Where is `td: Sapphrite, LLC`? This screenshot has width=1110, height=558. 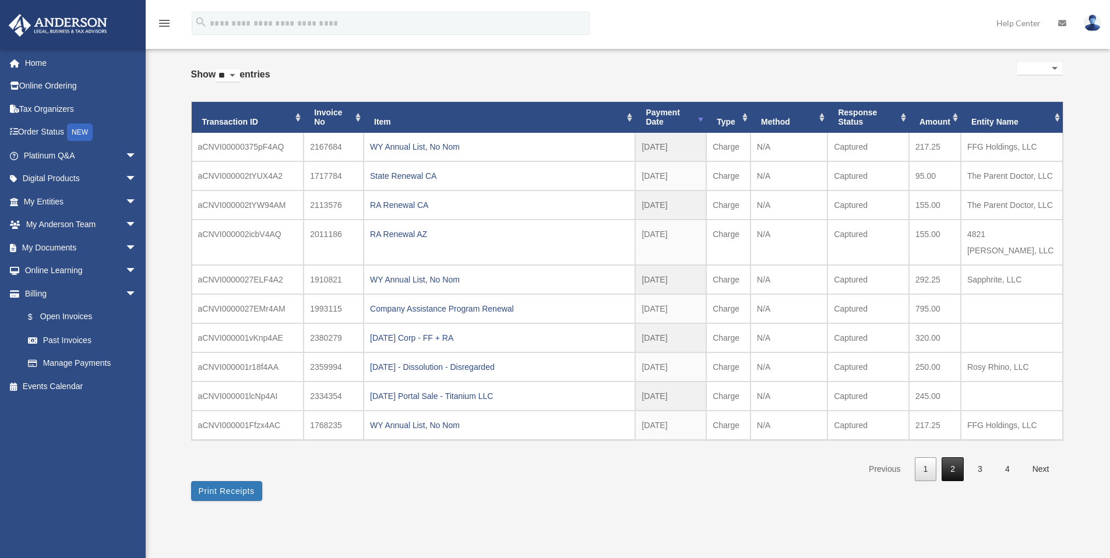
td: Sapphrite, LLC is located at coordinates (1011, 280).